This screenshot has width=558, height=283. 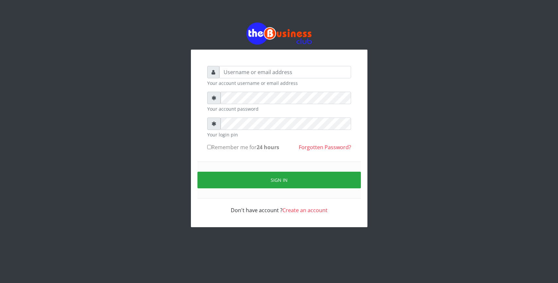 What do you see at coordinates (305, 210) in the screenshot?
I see `a: Create an account` at bounding box center [305, 210].